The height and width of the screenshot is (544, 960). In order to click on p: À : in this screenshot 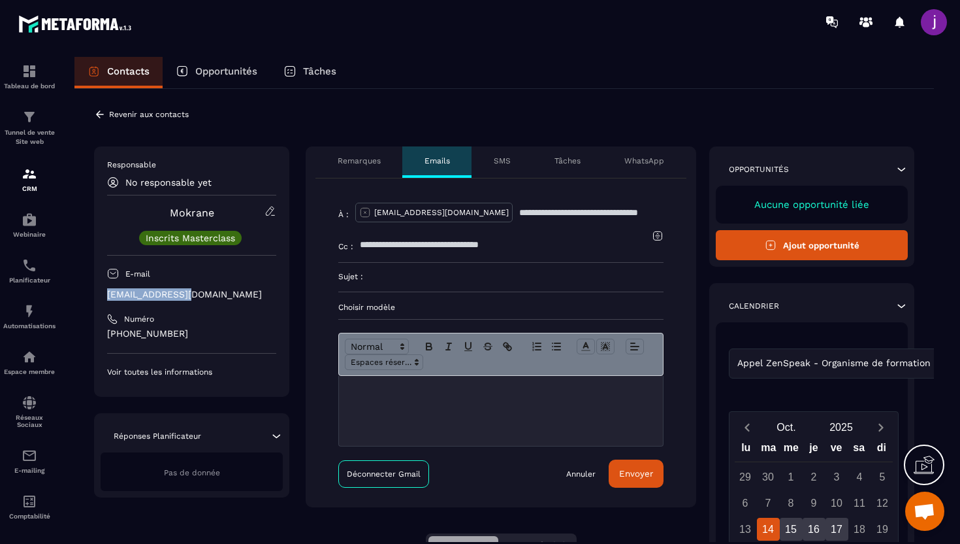, I will do `click(344, 214)`.